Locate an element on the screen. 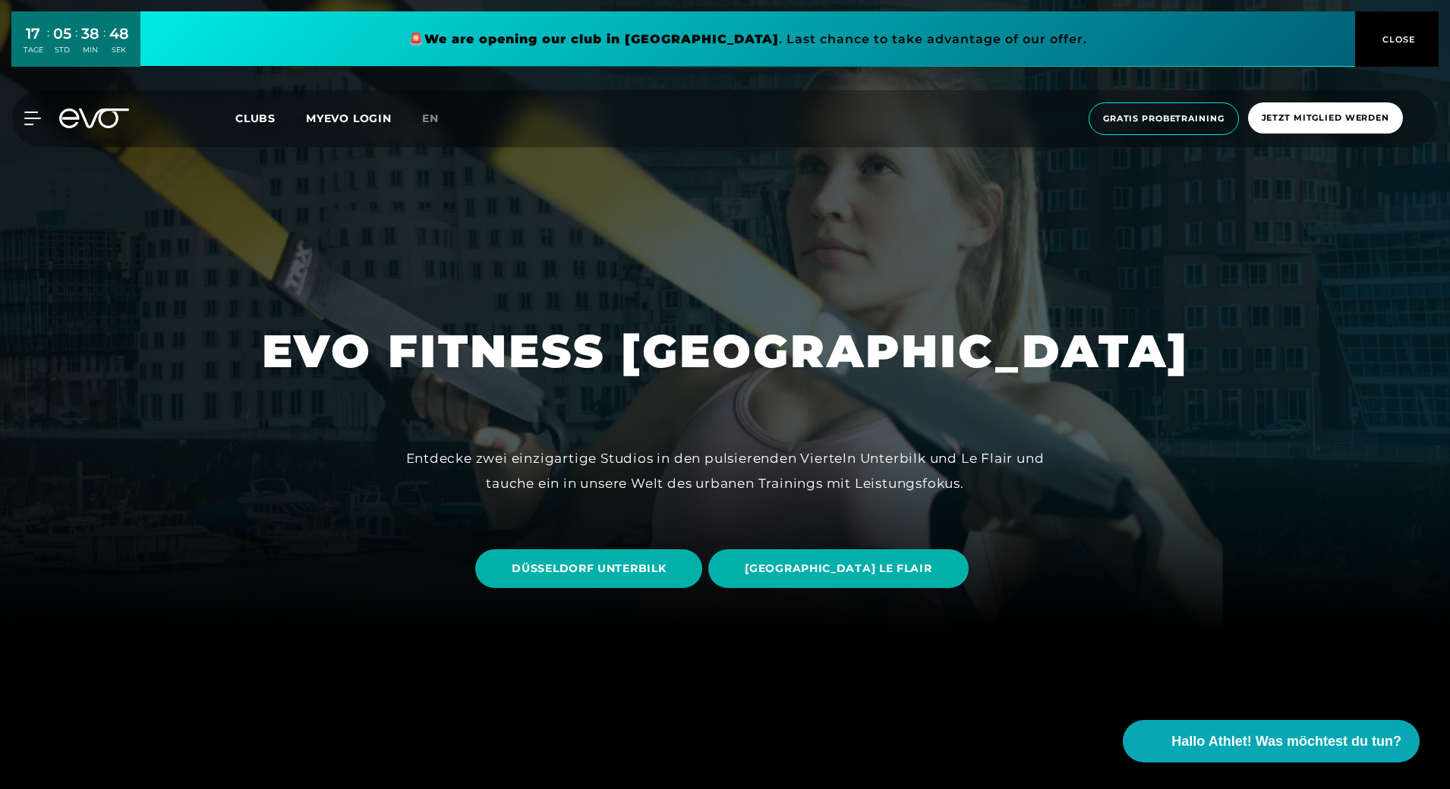  div: TAGE is located at coordinates (33, 50).